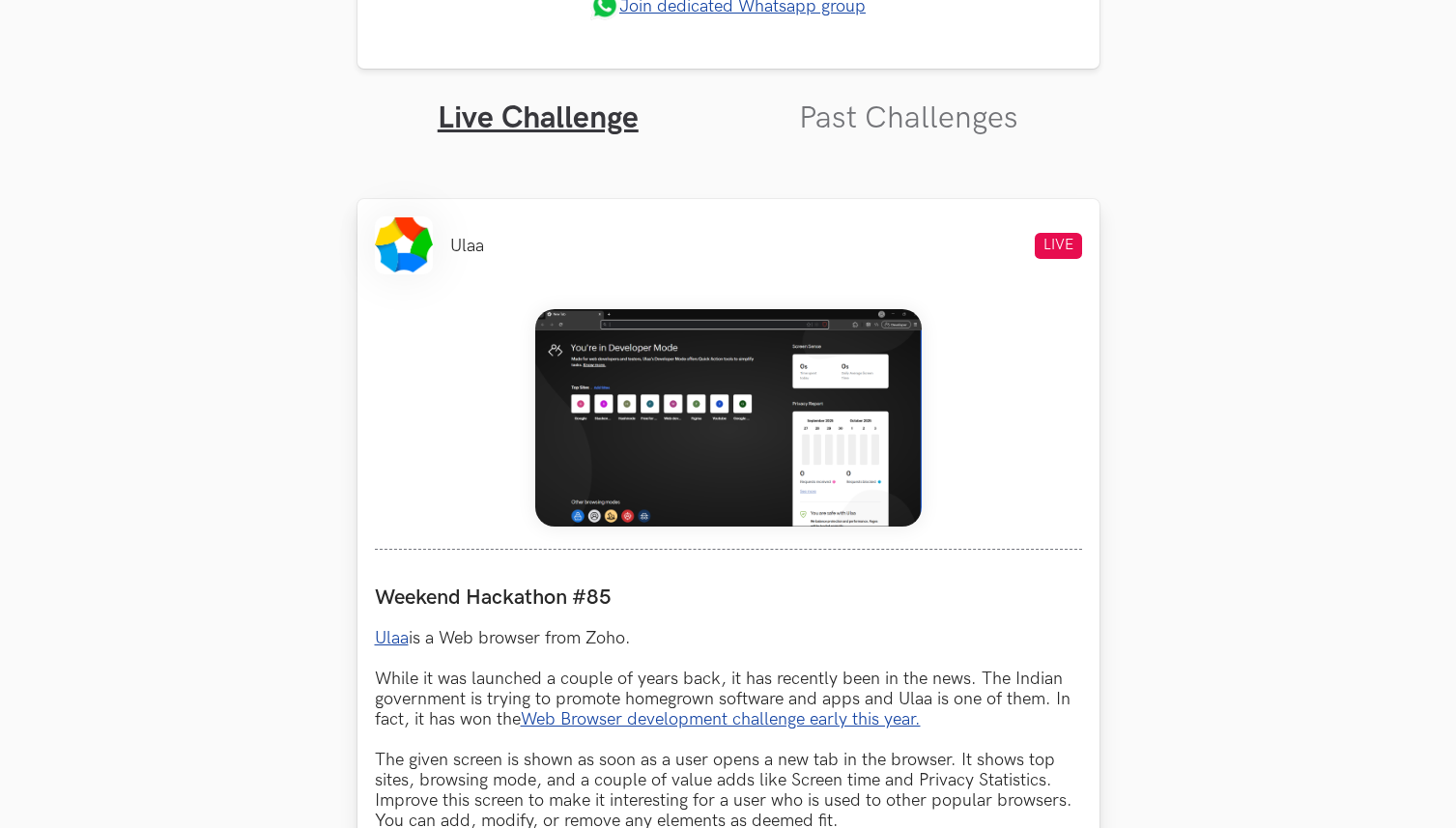  Describe the element at coordinates (728, 103) in the screenshot. I see `ul: Tabs Interface` at that location.